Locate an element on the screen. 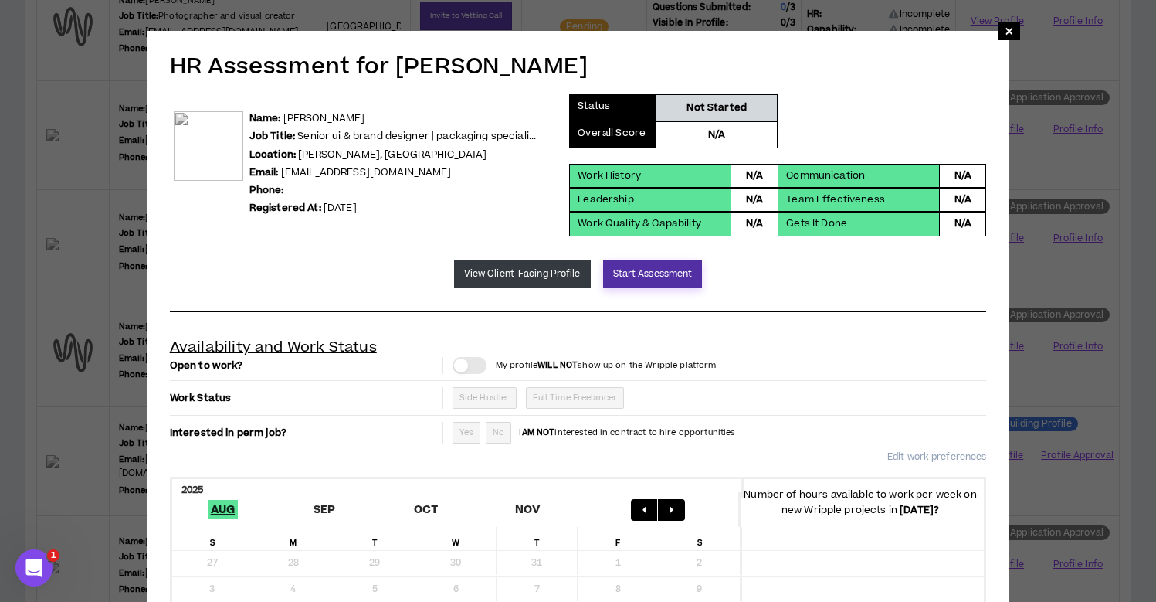  b: Job Title: is located at coordinates (272, 136).